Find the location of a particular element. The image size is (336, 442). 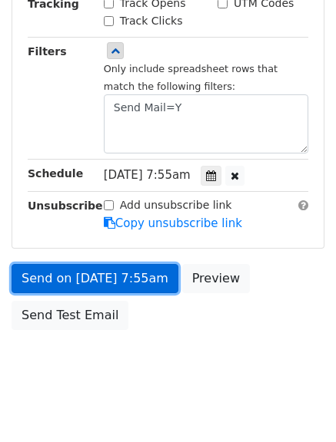

strong: Unsubscribe is located at coordinates (65, 206).